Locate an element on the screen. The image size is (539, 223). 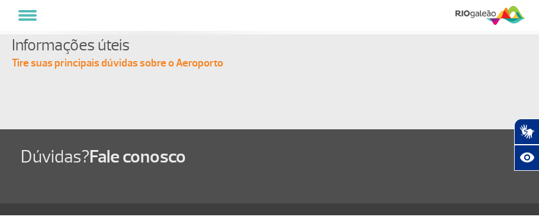
button: Abrir tradutor de língua de sinais. is located at coordinates (526, 131).